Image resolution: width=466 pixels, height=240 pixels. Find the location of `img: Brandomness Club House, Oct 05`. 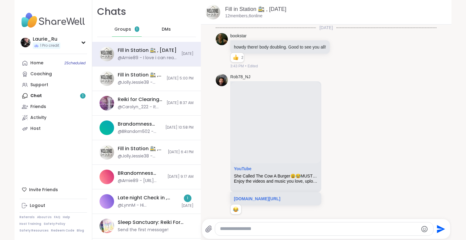

img: Brandomness Club House, Oct 05 is located at coordinates (107, 128).